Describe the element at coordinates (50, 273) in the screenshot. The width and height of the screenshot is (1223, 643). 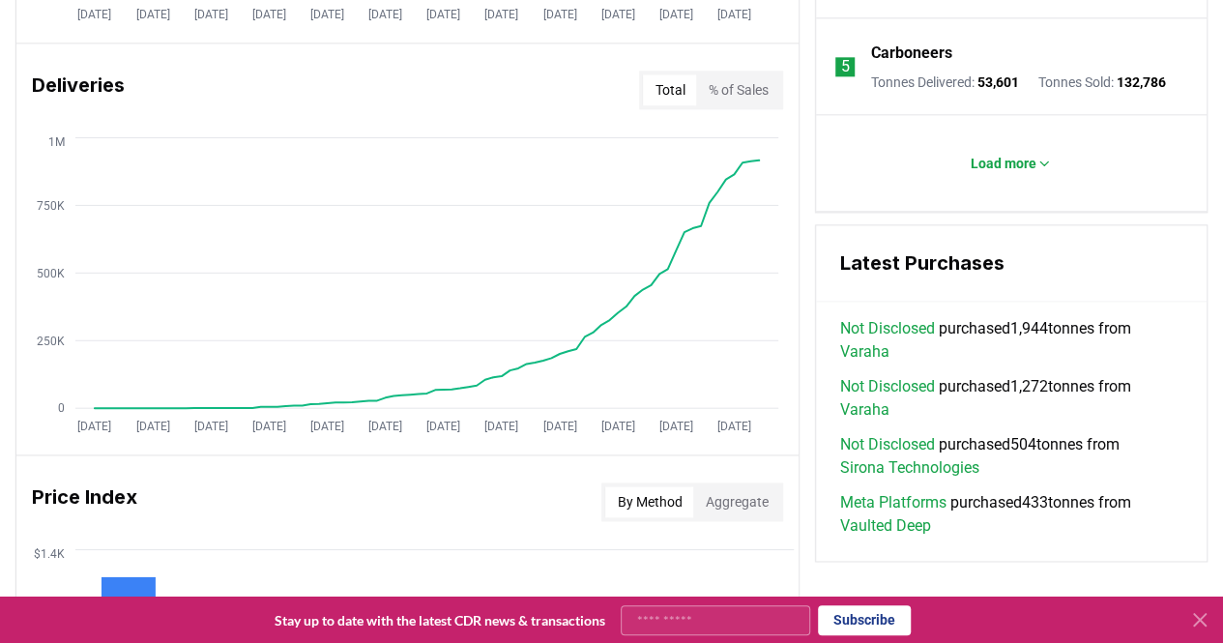
I see `tspan: 500K` at that location.